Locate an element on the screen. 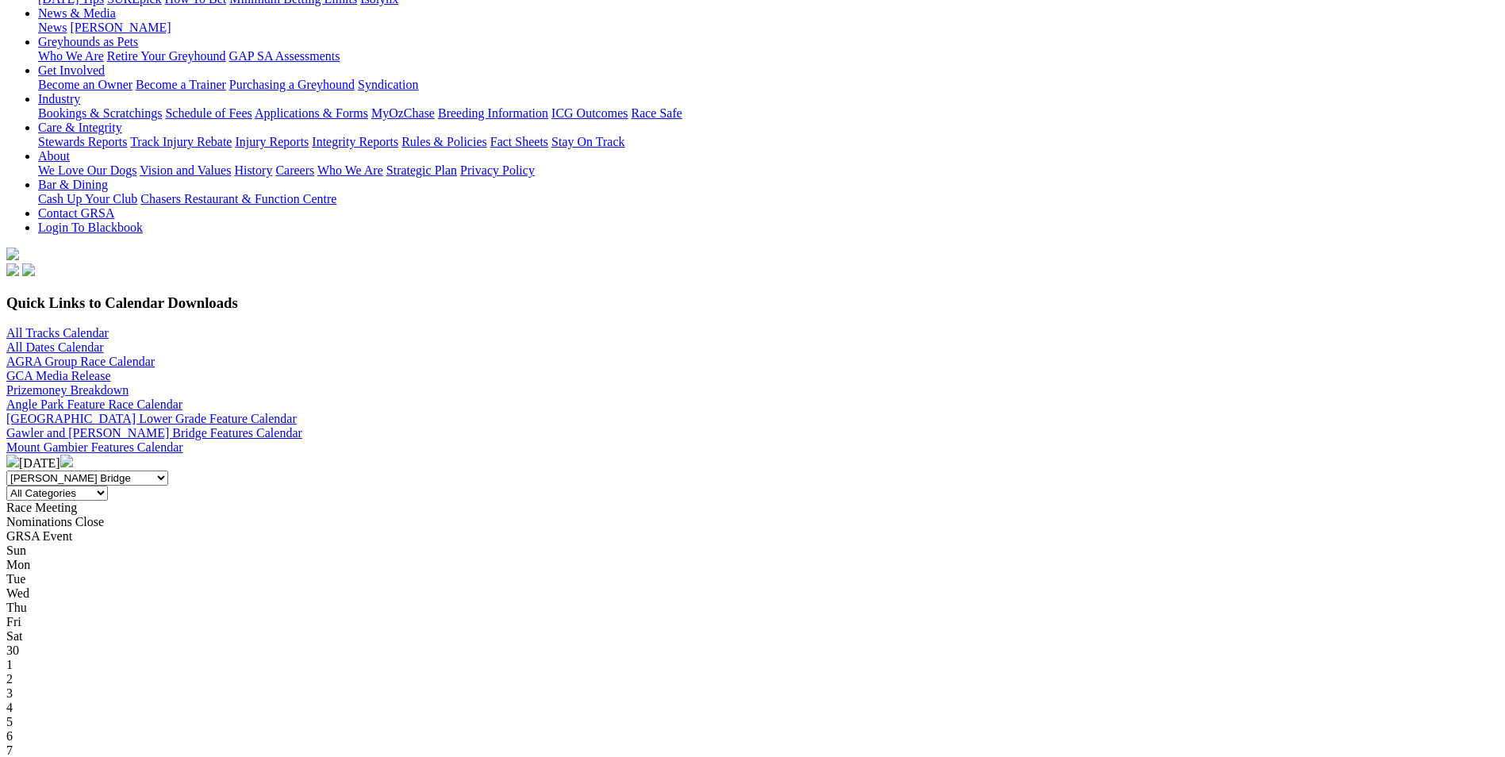 This screenshot has height=757, width=1505. a: Industry is located at coordinates (59, 98).